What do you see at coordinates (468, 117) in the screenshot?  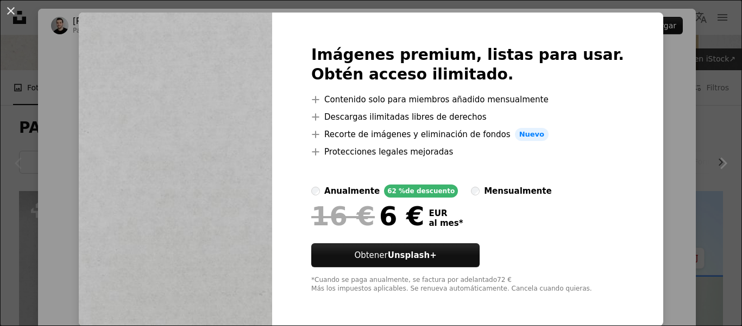 I see `li: Descargas ilimitadas libres de derechos` at bounding box center [468, 117].